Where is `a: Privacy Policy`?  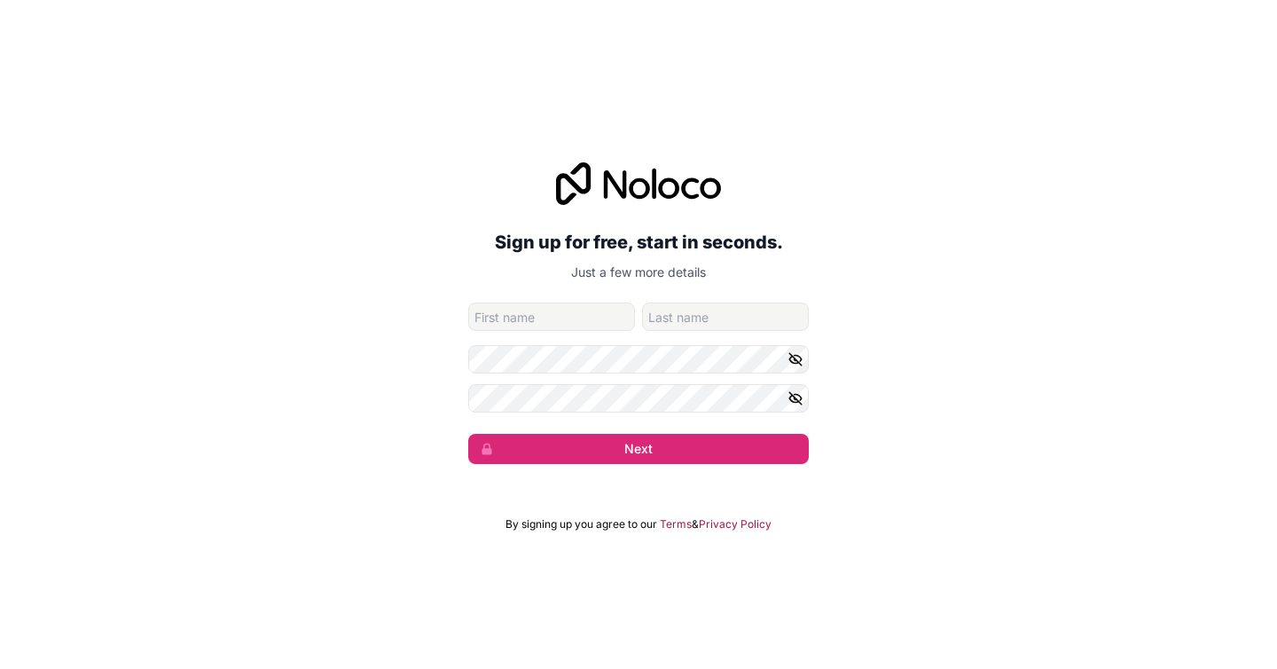
a: Privacy Policy is located at coordinates (735, 524).